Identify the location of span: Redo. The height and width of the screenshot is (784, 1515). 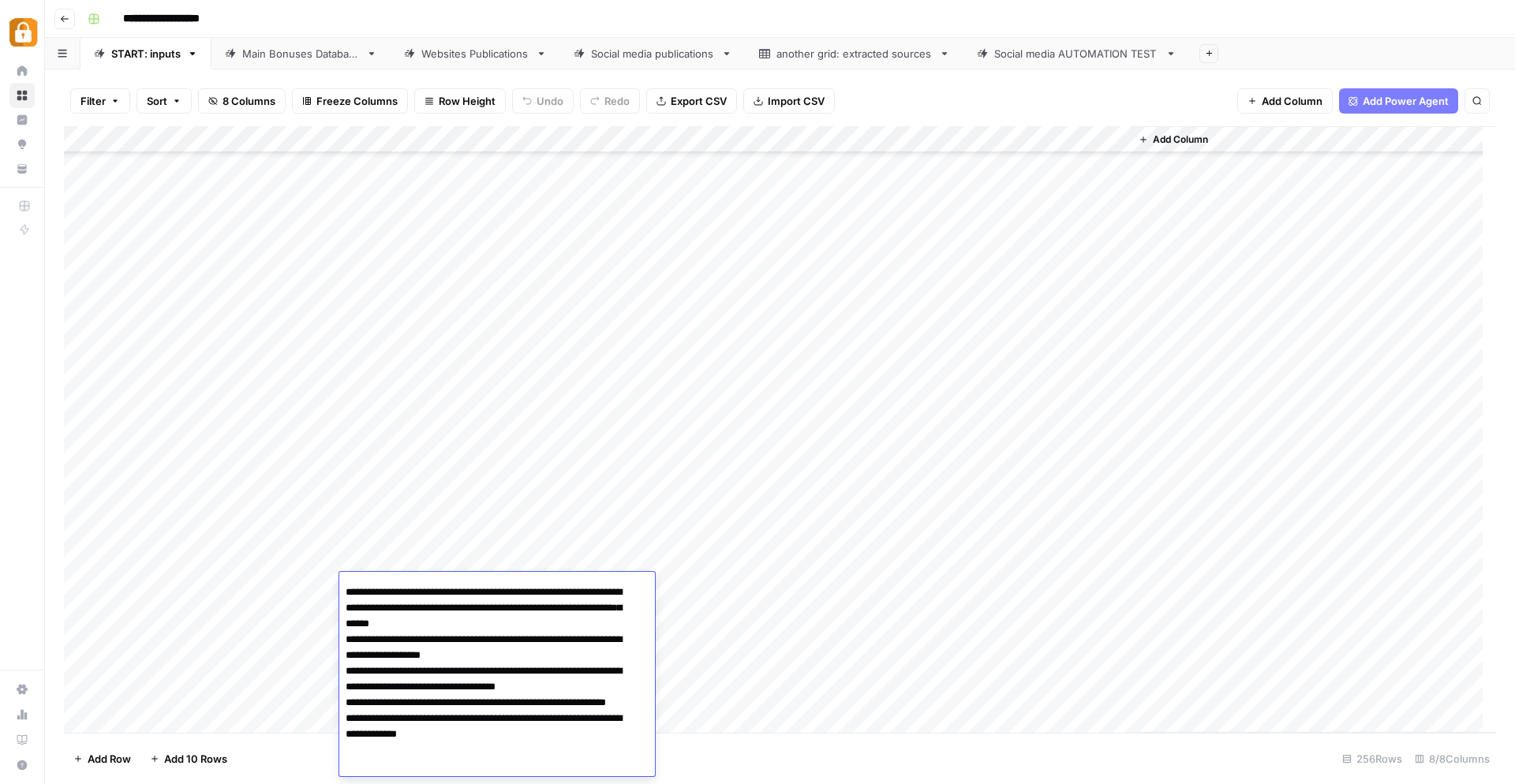
(617, 101).